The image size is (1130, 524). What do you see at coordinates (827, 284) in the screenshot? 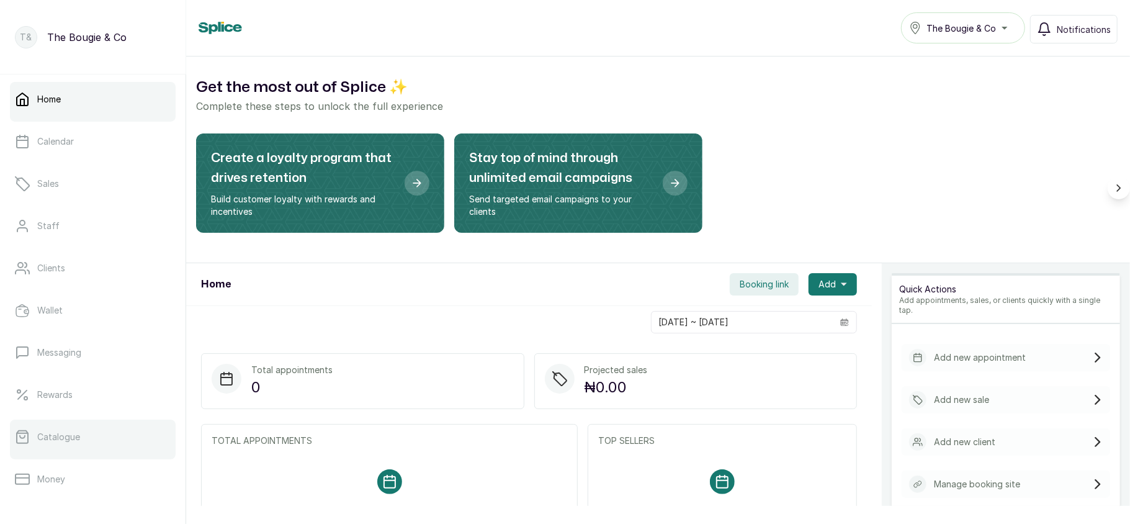
I see `span: Add` at bounding box center [827, 284].